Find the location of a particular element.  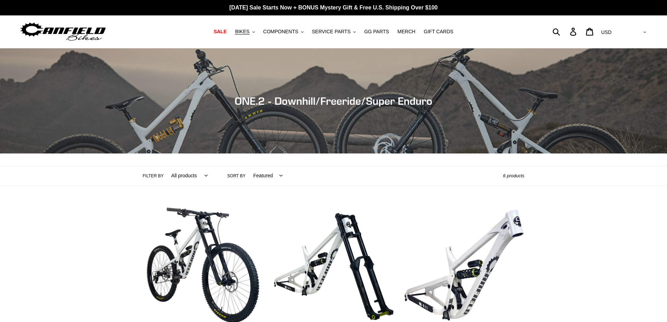

a: SALE is located at coordinates (220, 32).